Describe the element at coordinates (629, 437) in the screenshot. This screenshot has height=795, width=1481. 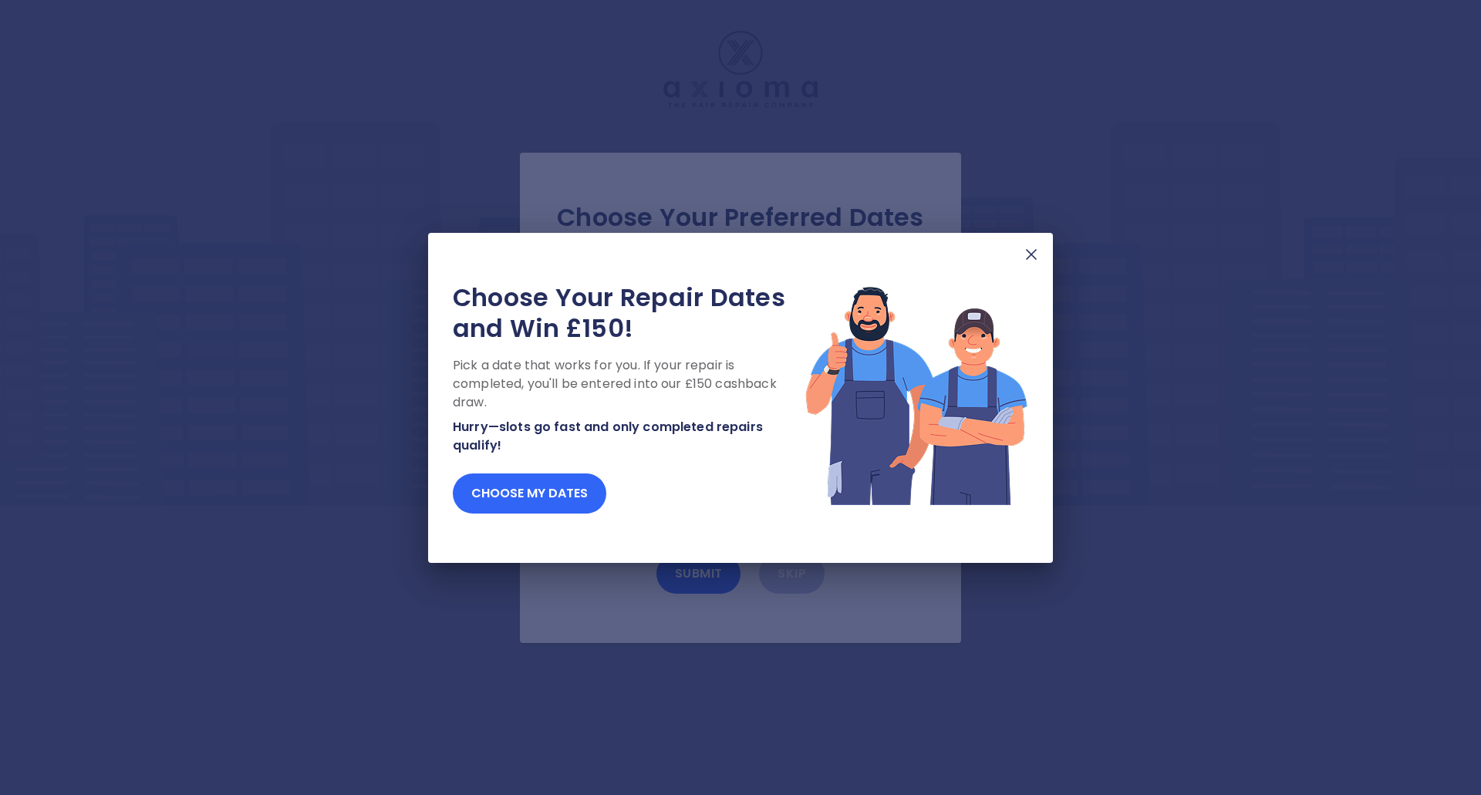
I see `p: Hurry—slots go fast and only completed repairs qualify!` at that location.